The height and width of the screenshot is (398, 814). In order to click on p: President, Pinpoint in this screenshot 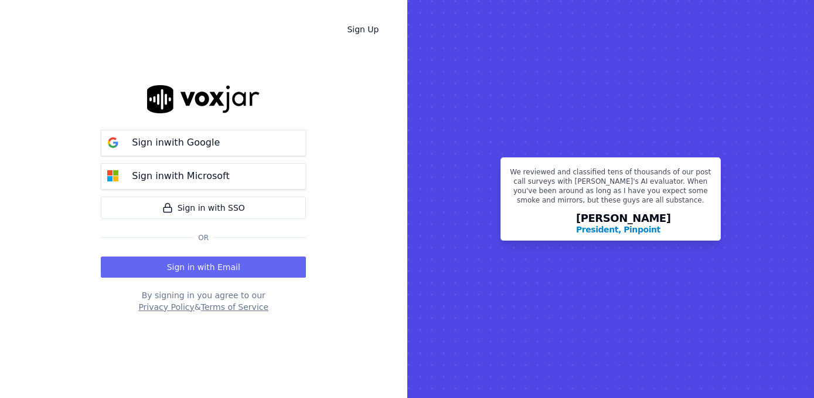, I will do `click(619, 229)`.